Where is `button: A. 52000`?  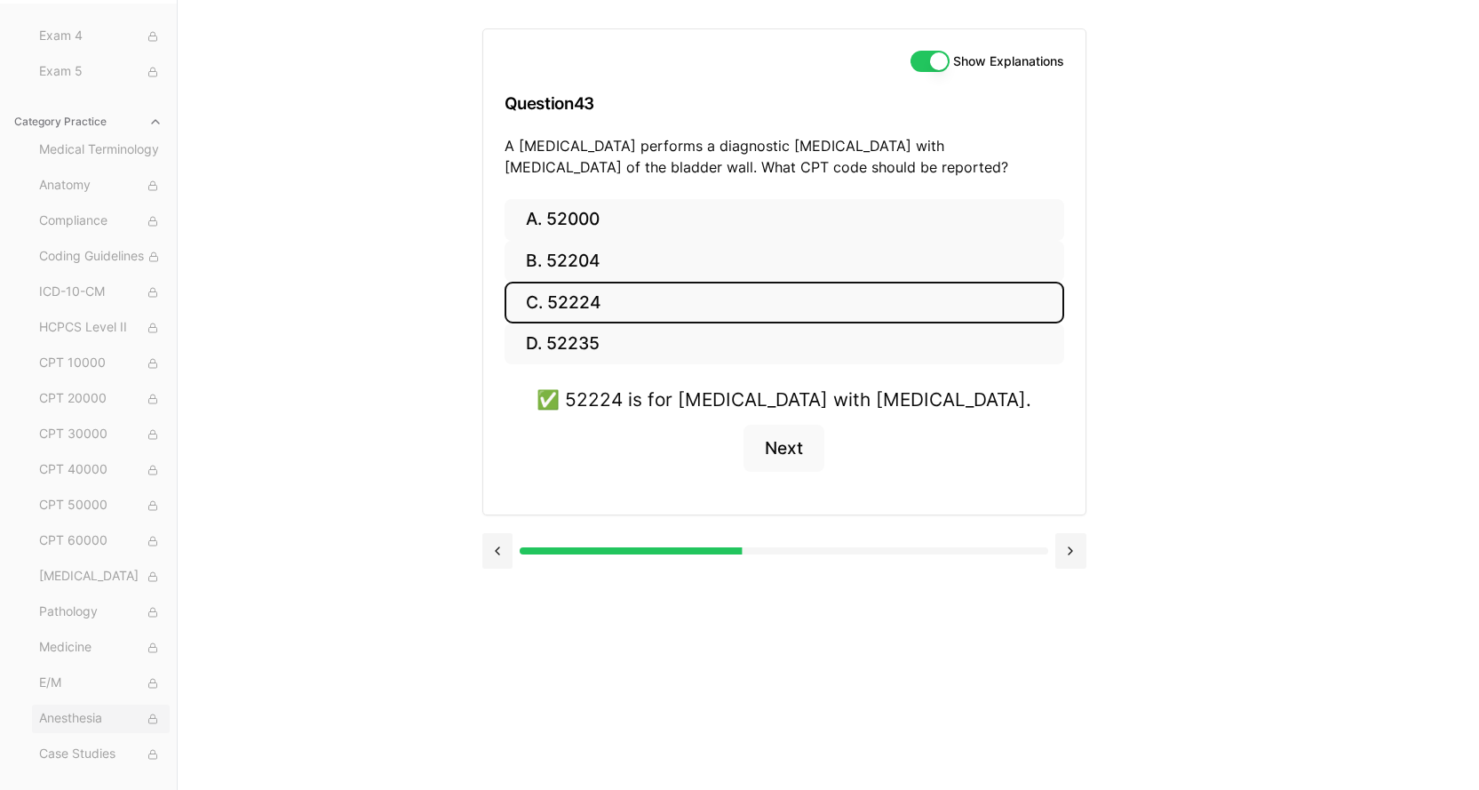 button: A. 52000 is located at coordinates (784, 219).